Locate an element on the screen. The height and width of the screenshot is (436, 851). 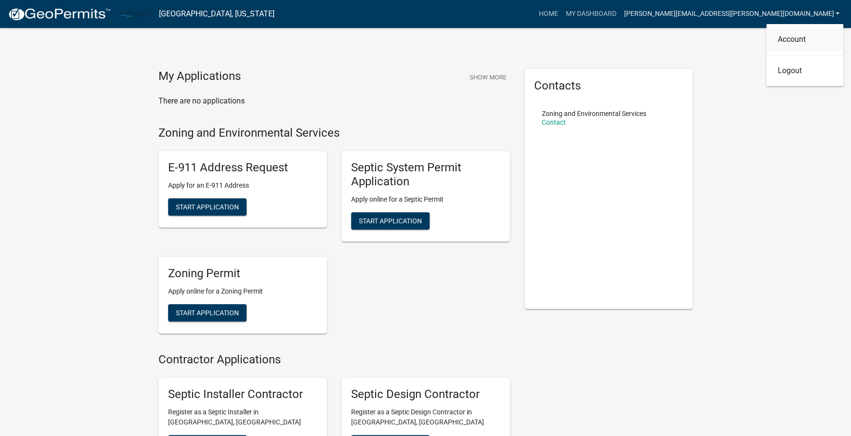
h5: Zoning Permit is located at coordinates (243, 273).